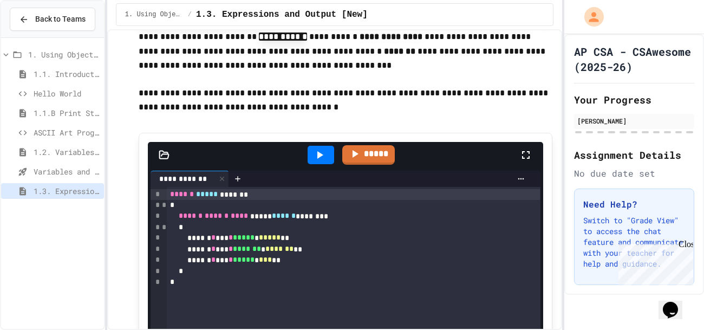  Describe the element at coordinates (67, 171) in the screenshot. I see `span: Variables and Data Types - Quiz` at that location.